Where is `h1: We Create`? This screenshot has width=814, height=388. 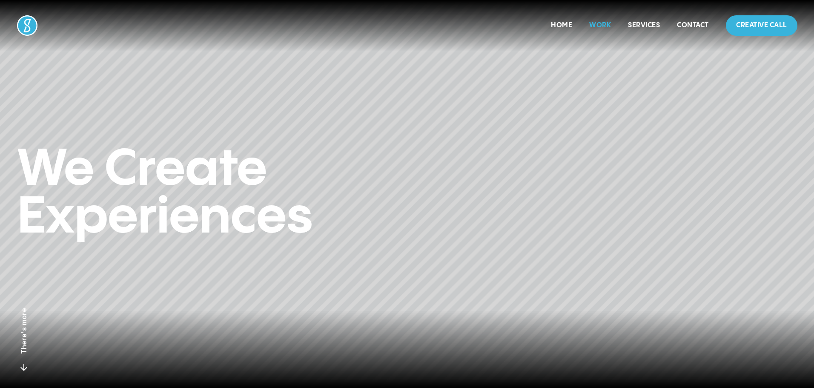
h1: We Create is located at coordinates (407, 170).